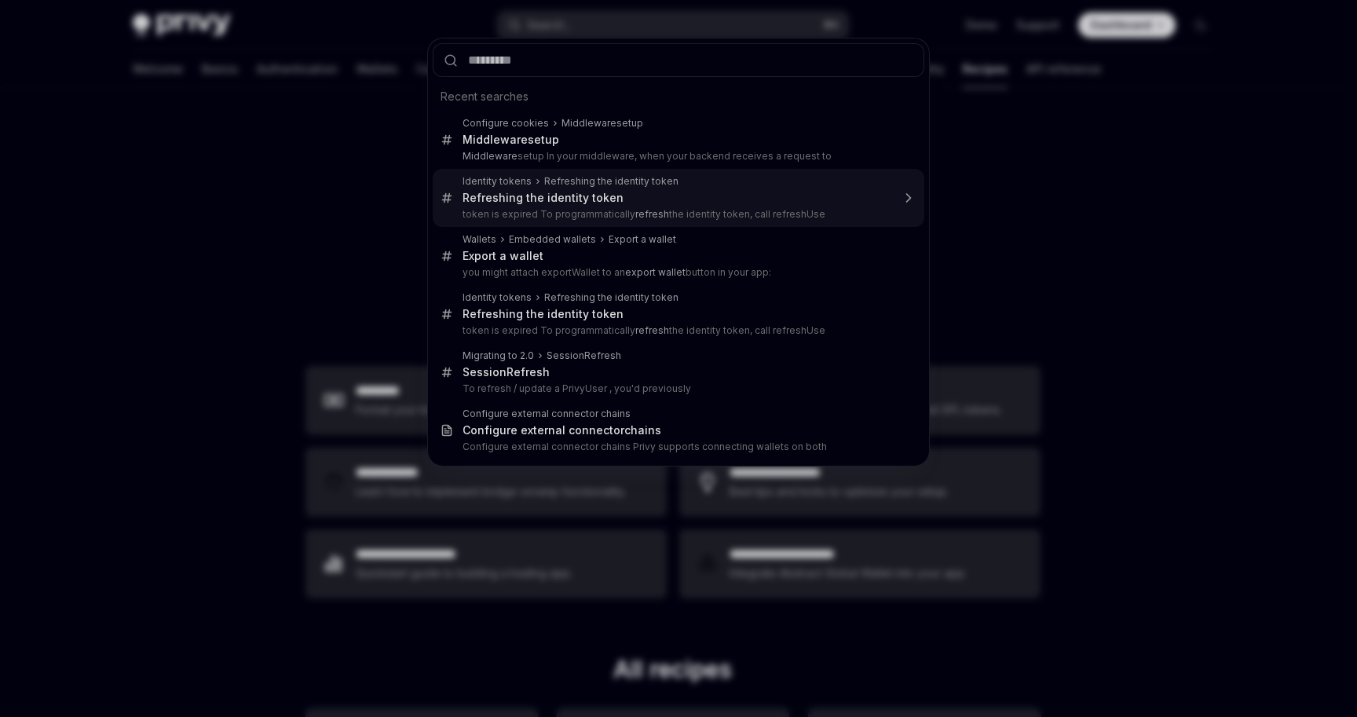 This screenshot has height=717, width=1357. What do you see at coordinates (547, 414) in the screenshot?
I see `div: Configure external connector chains` at bounding box center [547, 414].